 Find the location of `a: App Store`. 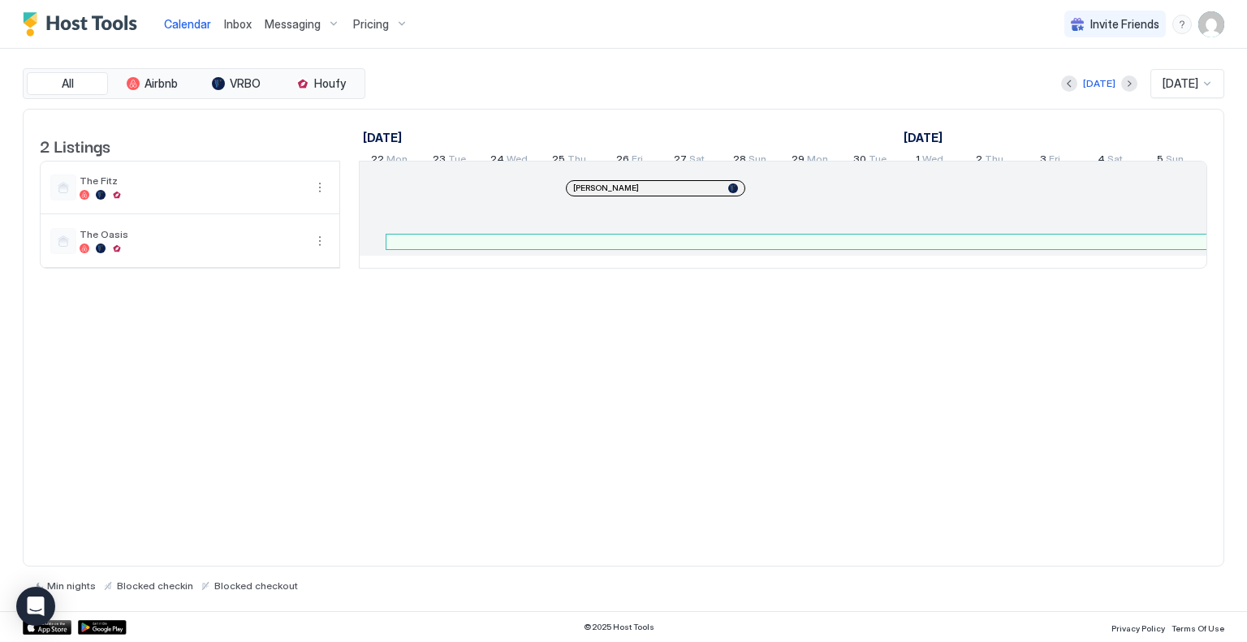

a: App Store is located at coordinates (47, 627).